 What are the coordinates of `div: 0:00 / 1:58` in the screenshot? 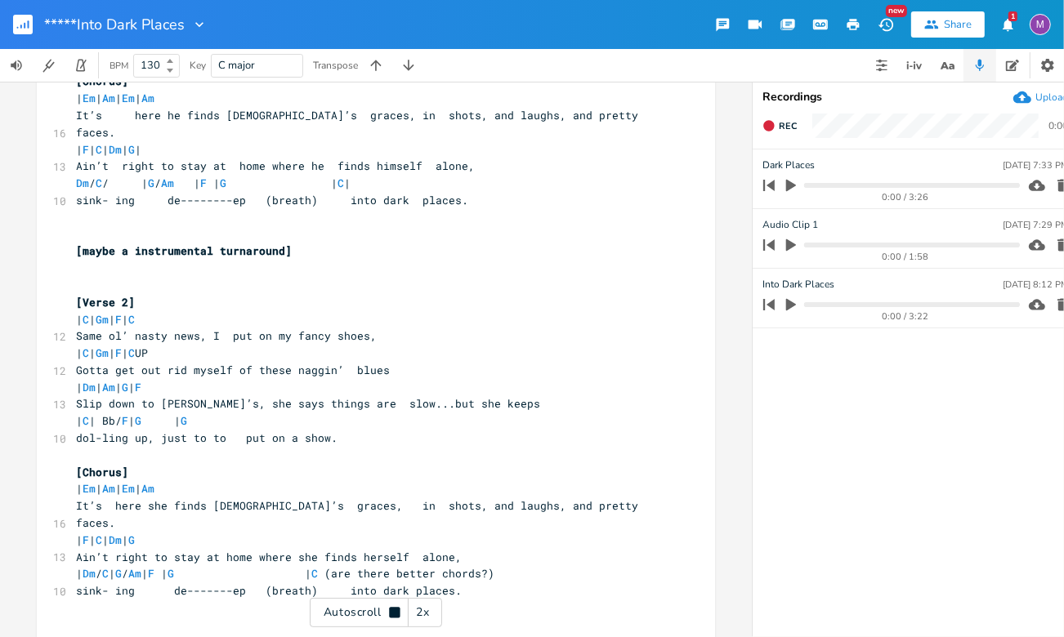 It's located at (905, 257).